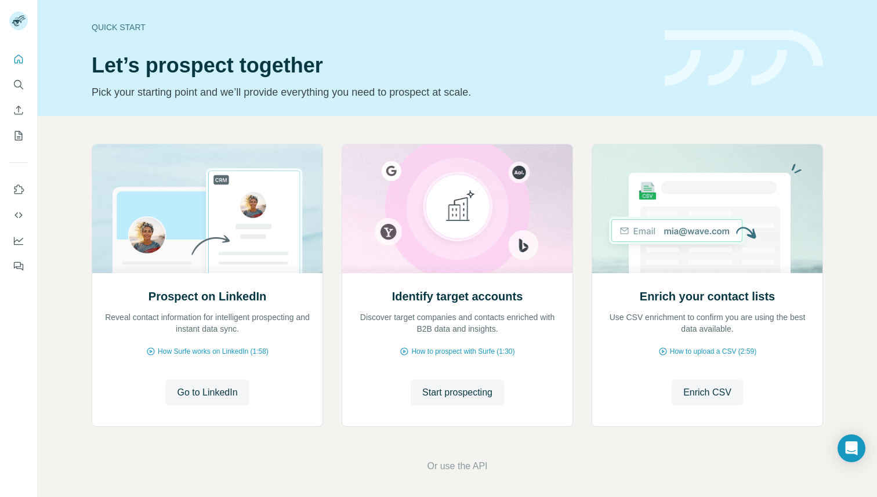  Describe the element at coordinates (213, 351) in the screenshot. I see `span: How Surfe works on LinkedIn (1:58)` at that location.